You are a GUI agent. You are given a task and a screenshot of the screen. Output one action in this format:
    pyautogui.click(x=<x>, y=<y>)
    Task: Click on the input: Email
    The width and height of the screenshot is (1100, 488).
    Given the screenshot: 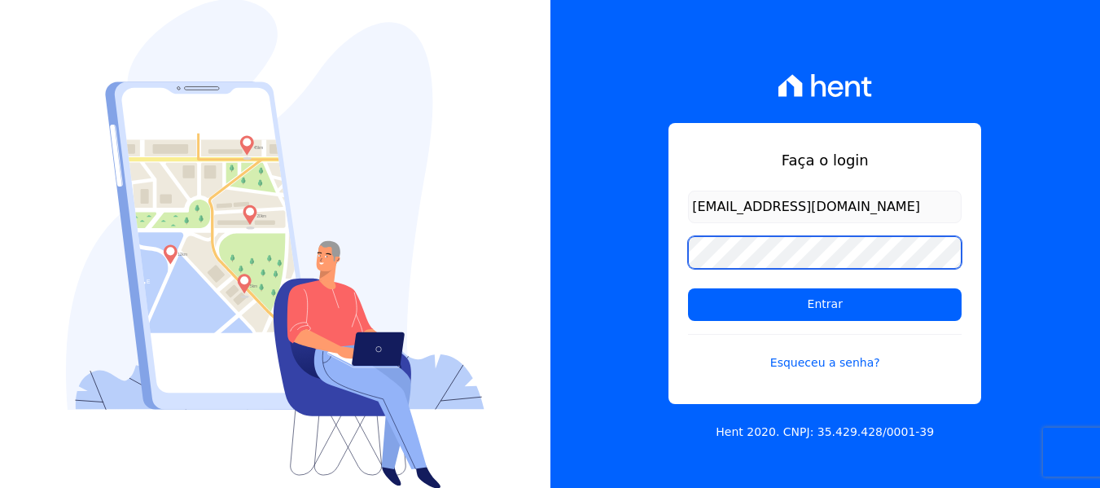 What is the action you would take?
    pyautogui.click(x=825, y=207)
    